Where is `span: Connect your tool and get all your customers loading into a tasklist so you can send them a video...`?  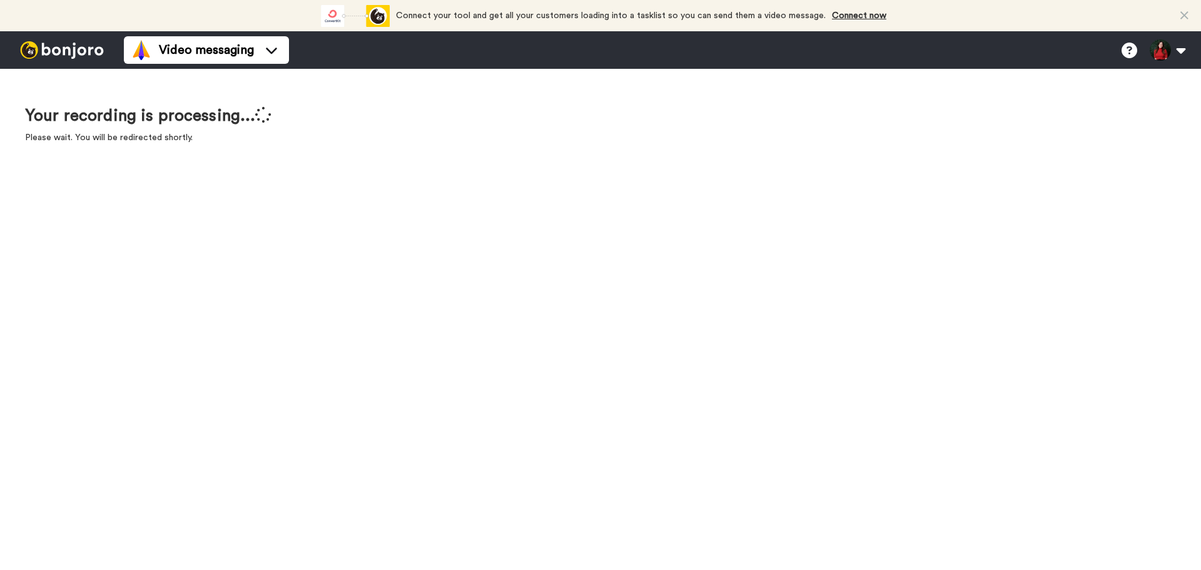
span: Connect your tool and get all your customers loading into a tasklist so you can send them a video... is located at coordinates (611, 16).